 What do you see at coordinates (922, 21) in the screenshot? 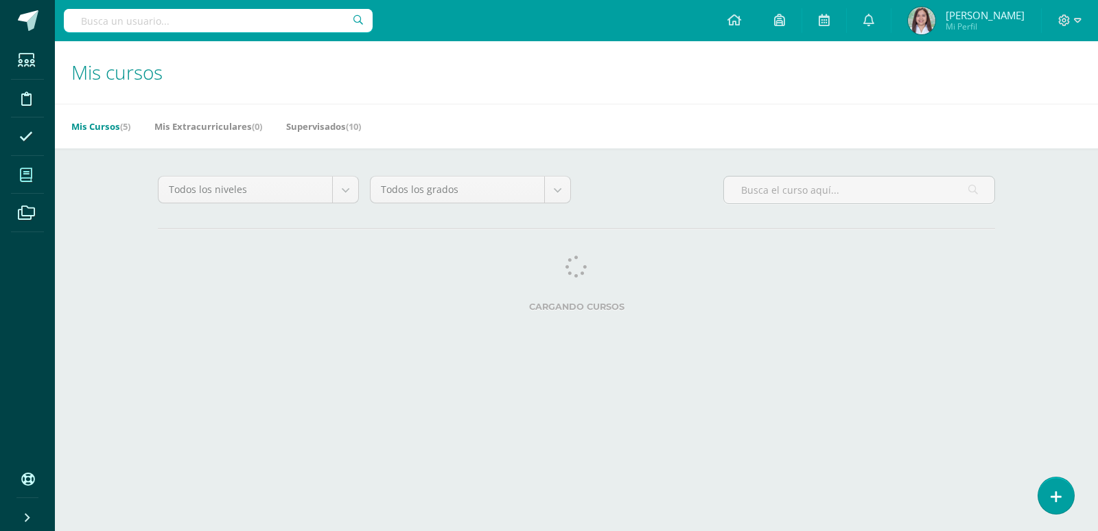
I see `img: f5bd1891ebb362354a98283855bc7a32.png` at bounding box center [922, 21].